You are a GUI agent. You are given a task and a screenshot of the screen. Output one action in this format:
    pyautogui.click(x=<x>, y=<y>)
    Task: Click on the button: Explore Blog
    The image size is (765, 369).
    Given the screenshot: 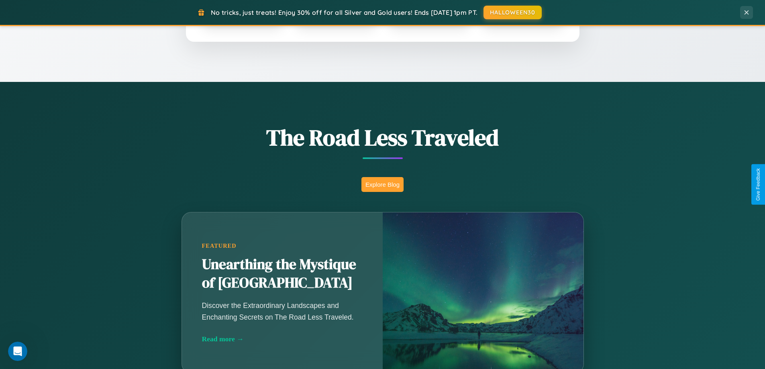 What is the action you would take?
    pyautogui.click(x=383, y=184)
    